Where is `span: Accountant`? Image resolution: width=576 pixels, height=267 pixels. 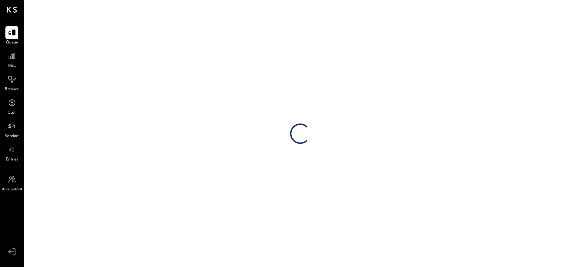
span: Accountant is located at coordinates (12, 190).